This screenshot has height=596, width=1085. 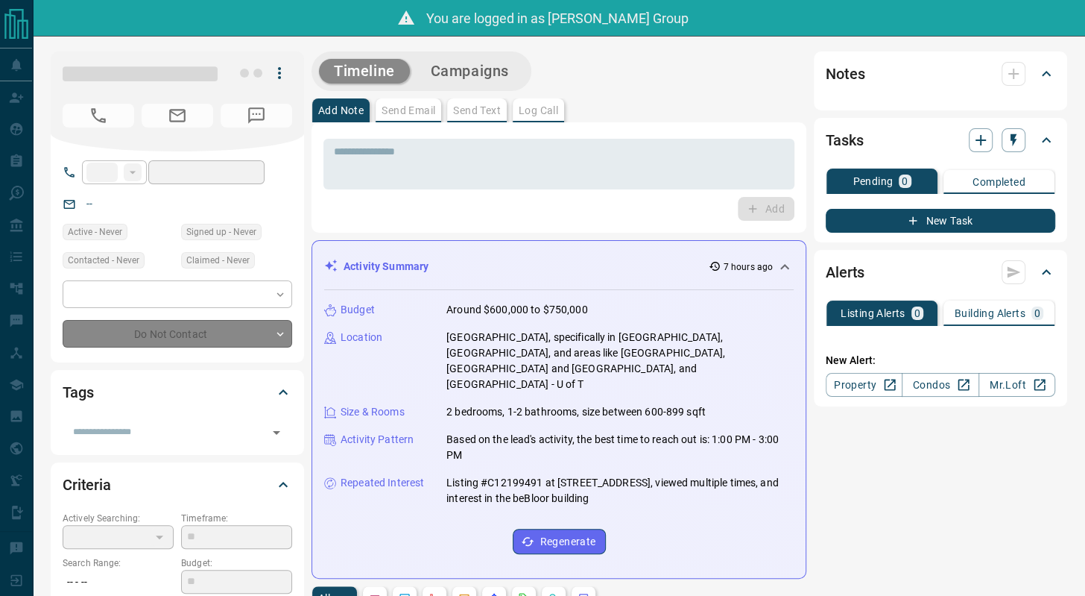 What do you see at coordinates (104, 260) in the screenshot?
I see `span: Contacted - Never` at bounding box center [104, 260].